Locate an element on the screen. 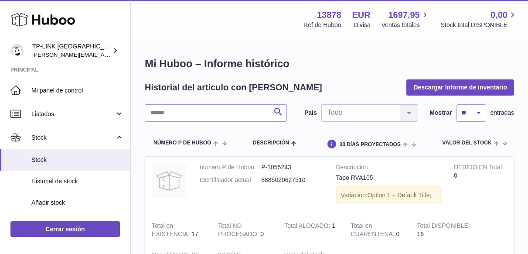 The width and height of the screenshot is (528, 254). a: 1697,95 Ventas totales is located at coordinates (405, 19).